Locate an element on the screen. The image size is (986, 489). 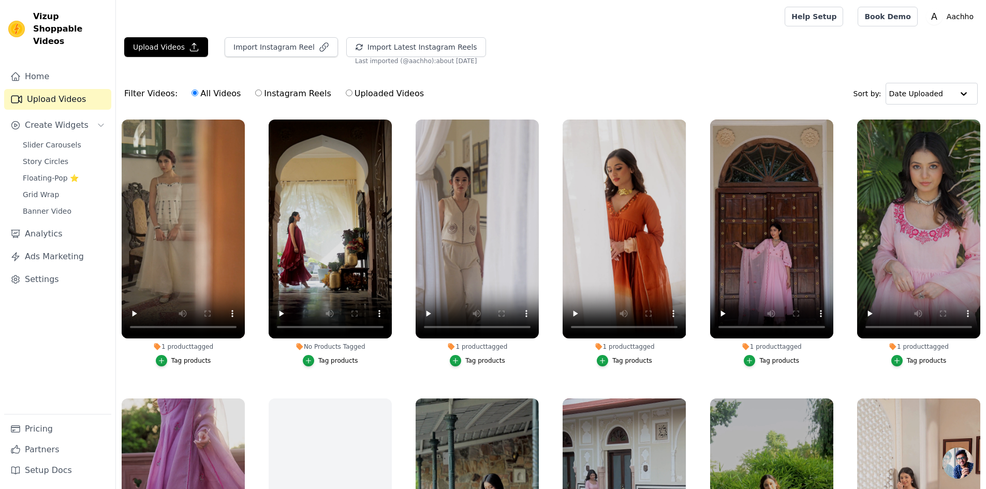
button: A Aachho is located at coordinates (952, 17).